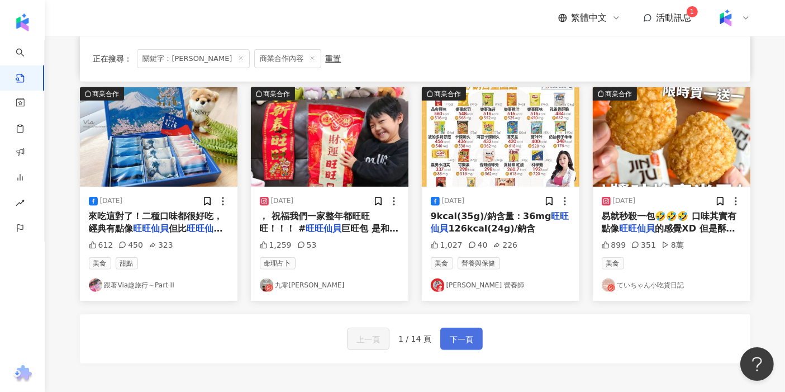 Image resolution: width=785 pixels, height=392 pixels. Describe the element at coordinates (492, 228) in the screenshot. I see `span: 126kcal(24g)/鈉含` at that location.